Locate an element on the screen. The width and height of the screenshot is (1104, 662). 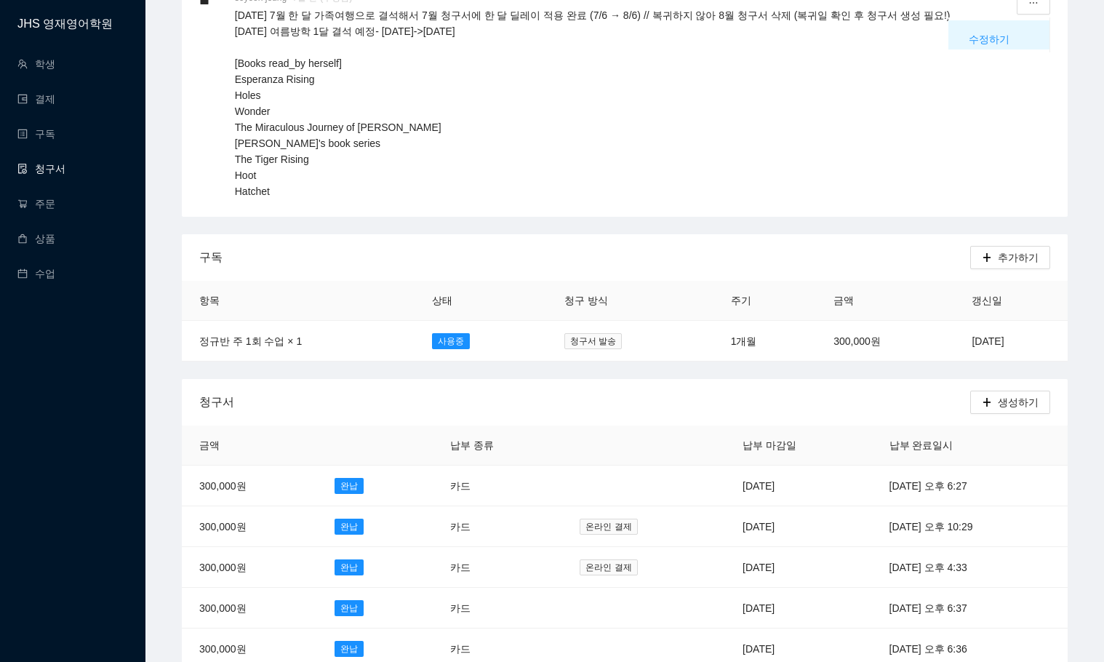
th: 청구 방식 is located at coordinates (630, 300).